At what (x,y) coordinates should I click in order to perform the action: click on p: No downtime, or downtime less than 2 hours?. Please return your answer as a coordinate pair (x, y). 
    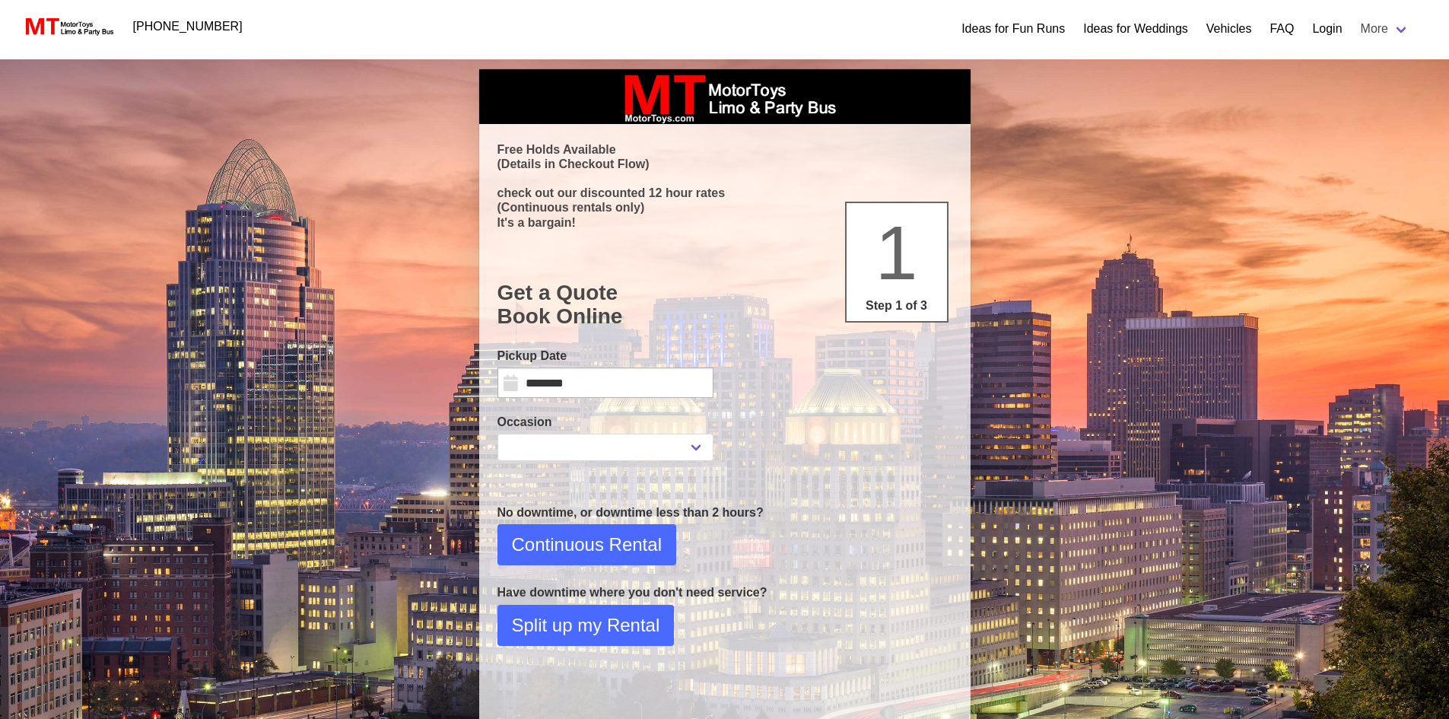
    Looking at the image, I should click on (725, 513).